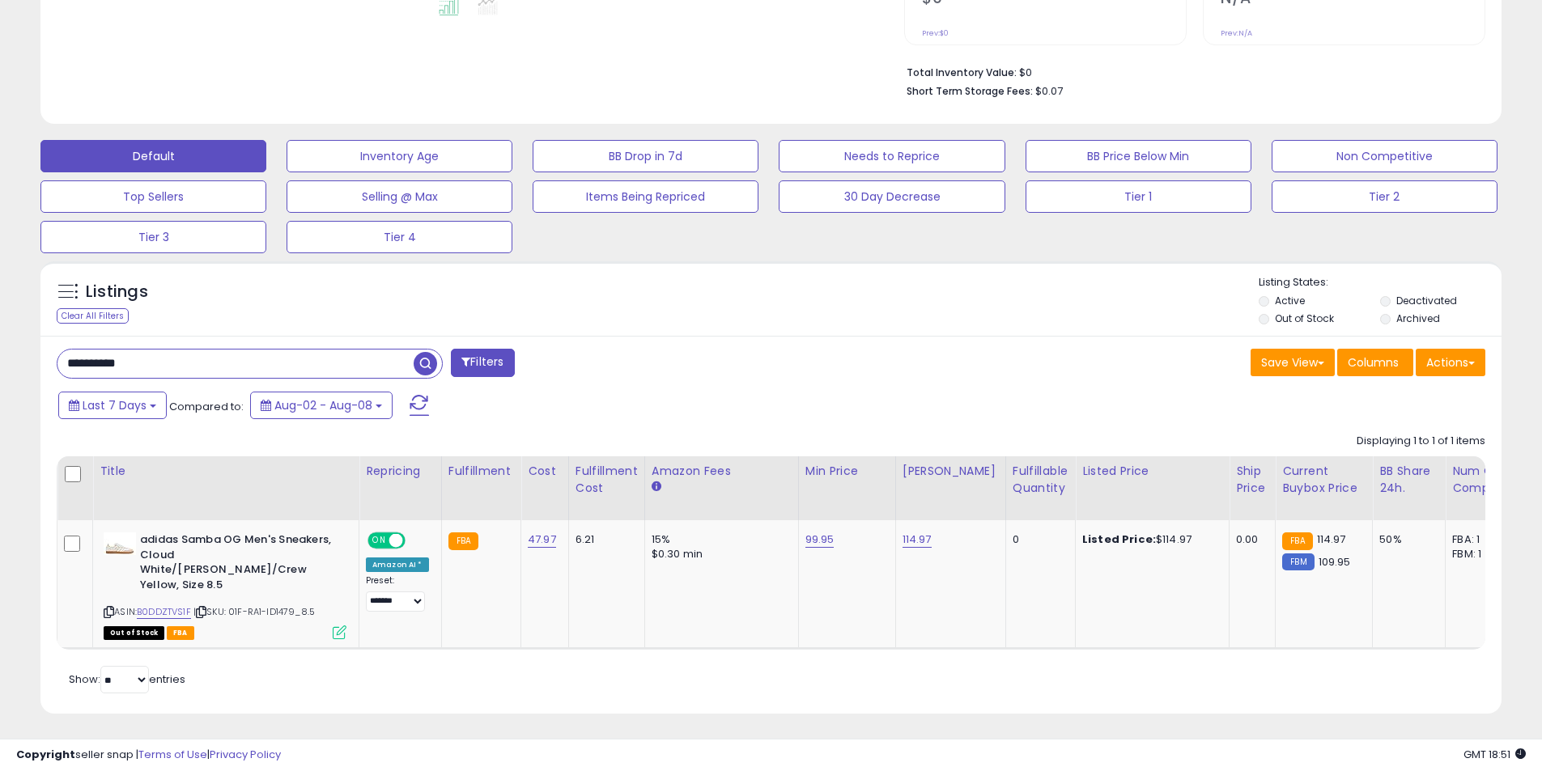 This screenshot has height=771, width=1542. I want to click on button: Default, so click(153, 156).